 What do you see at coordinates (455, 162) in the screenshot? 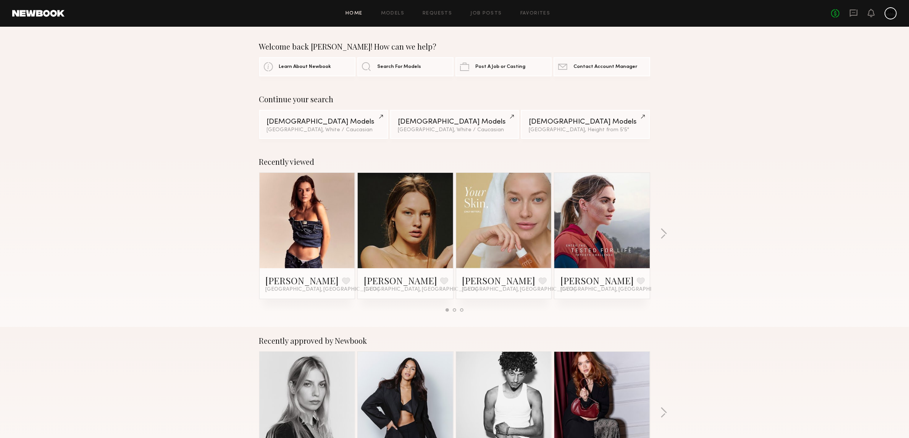
I see `div: Recently viewed` at bounding box center [455, 162].